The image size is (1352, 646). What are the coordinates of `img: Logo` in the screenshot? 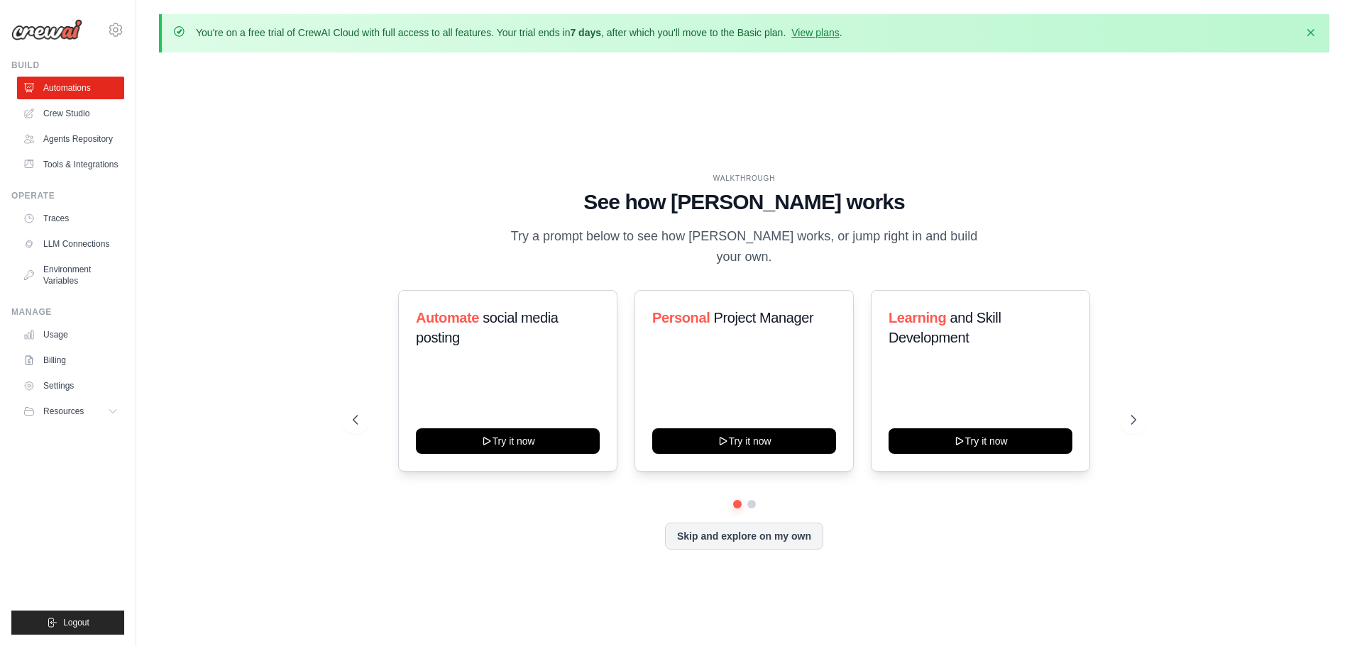 It's located at (47, 30).